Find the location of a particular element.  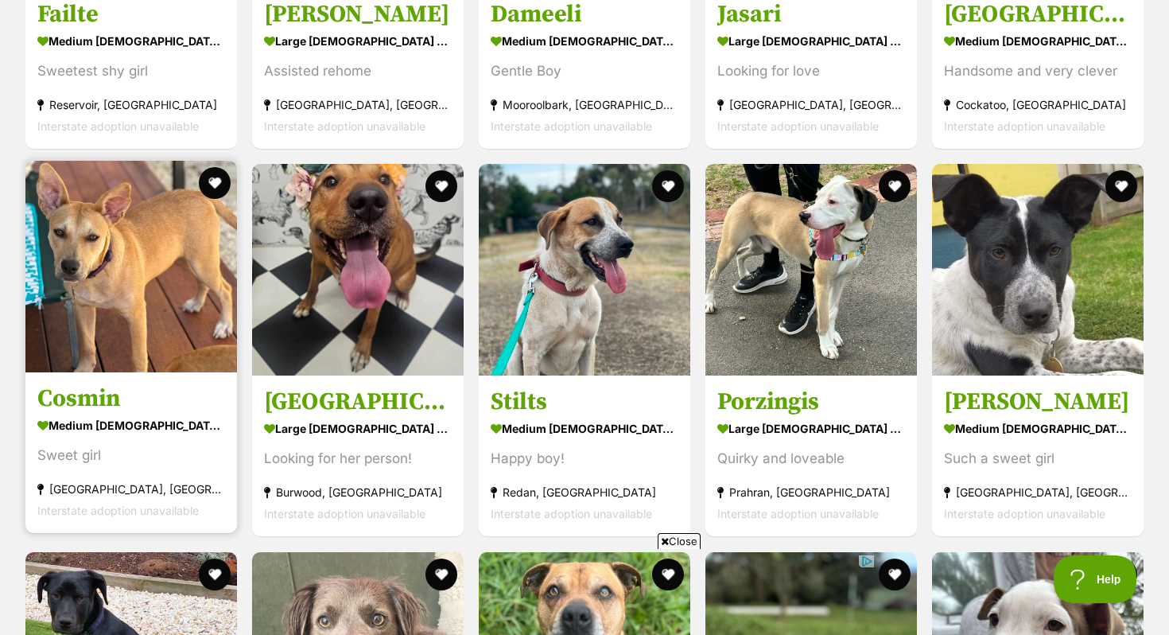

h3: Porzingis is located at coordinates (811, 402).